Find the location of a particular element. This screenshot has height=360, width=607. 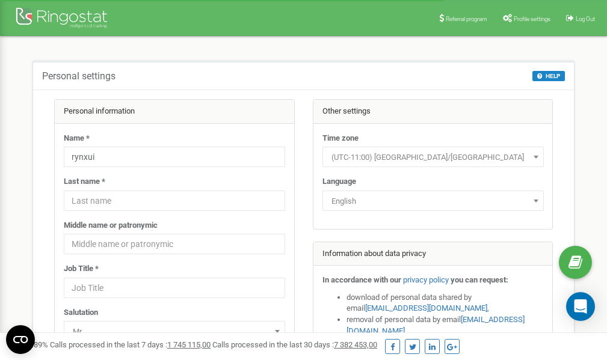

u: 7 382 453,00 is located at coordinates (355, 345).